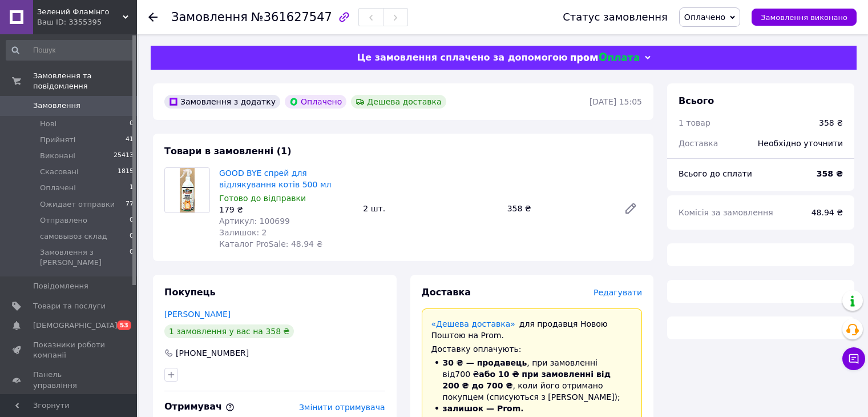  Describe the element at coordinates (342, 407) in the screenshot. I see `span: Змінити отримувача` at that location.